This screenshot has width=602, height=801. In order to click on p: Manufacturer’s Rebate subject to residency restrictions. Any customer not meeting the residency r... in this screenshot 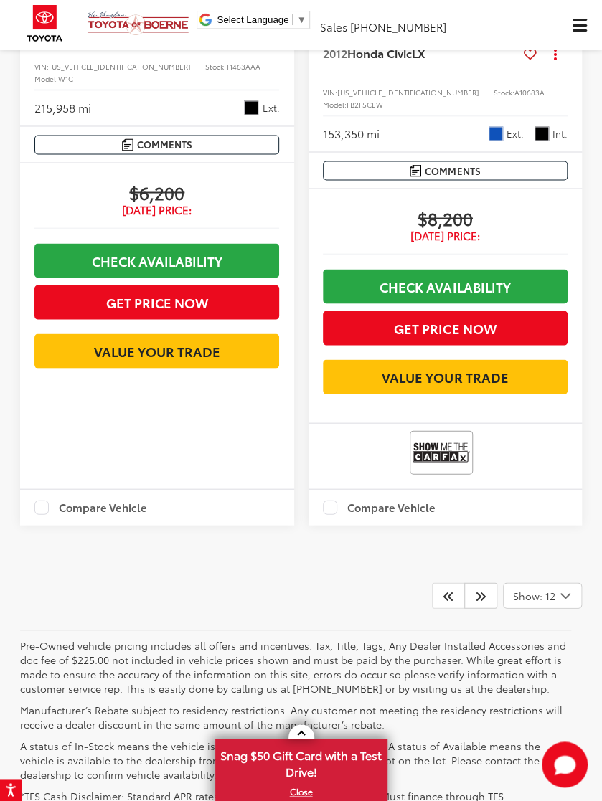, I will do `click(295, 716)`.